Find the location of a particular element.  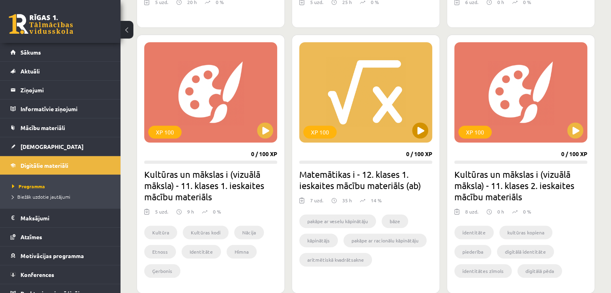

a: Ziņojumi is located at coordinates (60, 90).